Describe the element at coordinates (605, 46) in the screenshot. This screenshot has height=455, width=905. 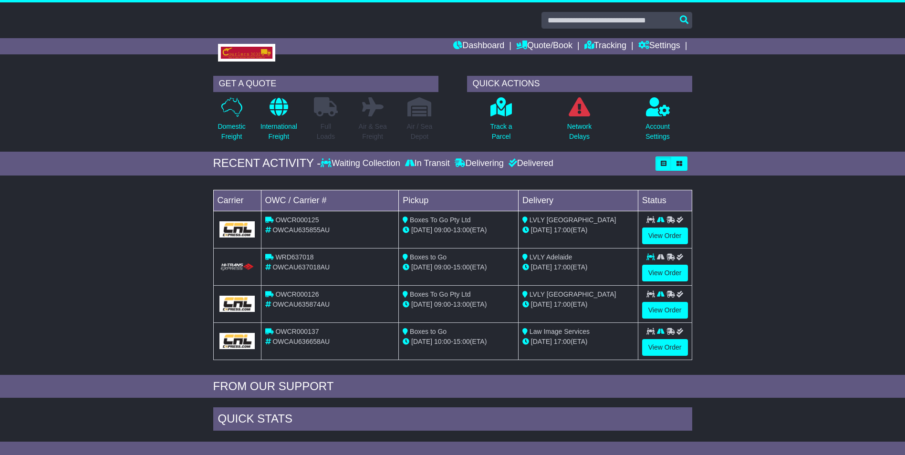
I see `a: Tracking` at that location.